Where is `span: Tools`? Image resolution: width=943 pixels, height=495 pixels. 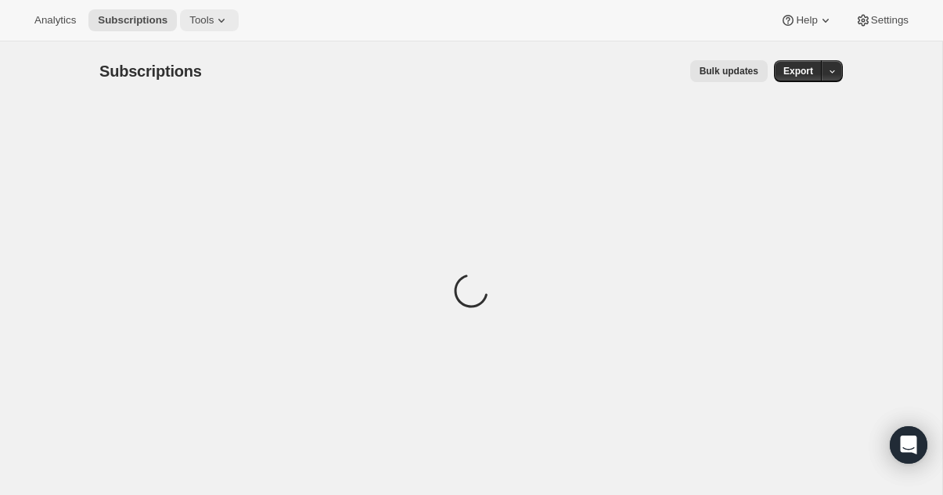
span: Tools is located at coordinates (201, 20).